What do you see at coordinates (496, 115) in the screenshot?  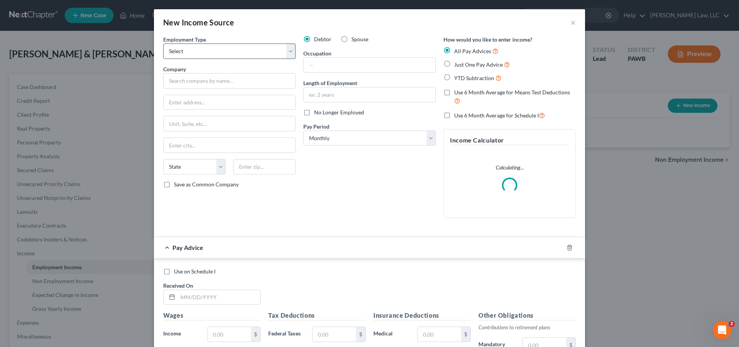 I see `span: Use 6 Month Average for Schedule I` at bounding box center [496, 115].